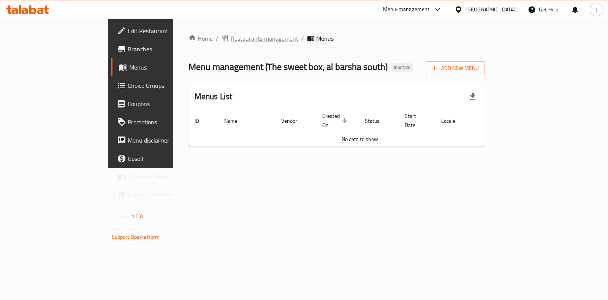  What do you see at coordinates (160, 140) in the screenshot?
I see `a: Menu disclaimer` at bounding box center [160, 140].